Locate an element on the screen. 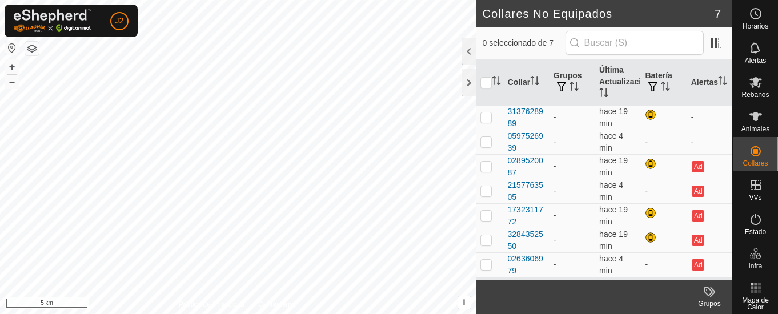  input: Buscar (S) is located at coordinates (635, 43).